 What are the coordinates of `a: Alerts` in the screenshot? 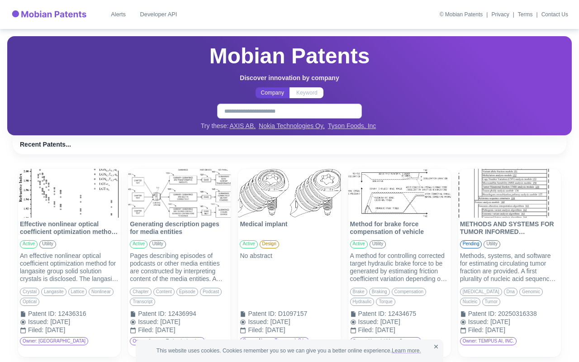 It's located at (118, 14).